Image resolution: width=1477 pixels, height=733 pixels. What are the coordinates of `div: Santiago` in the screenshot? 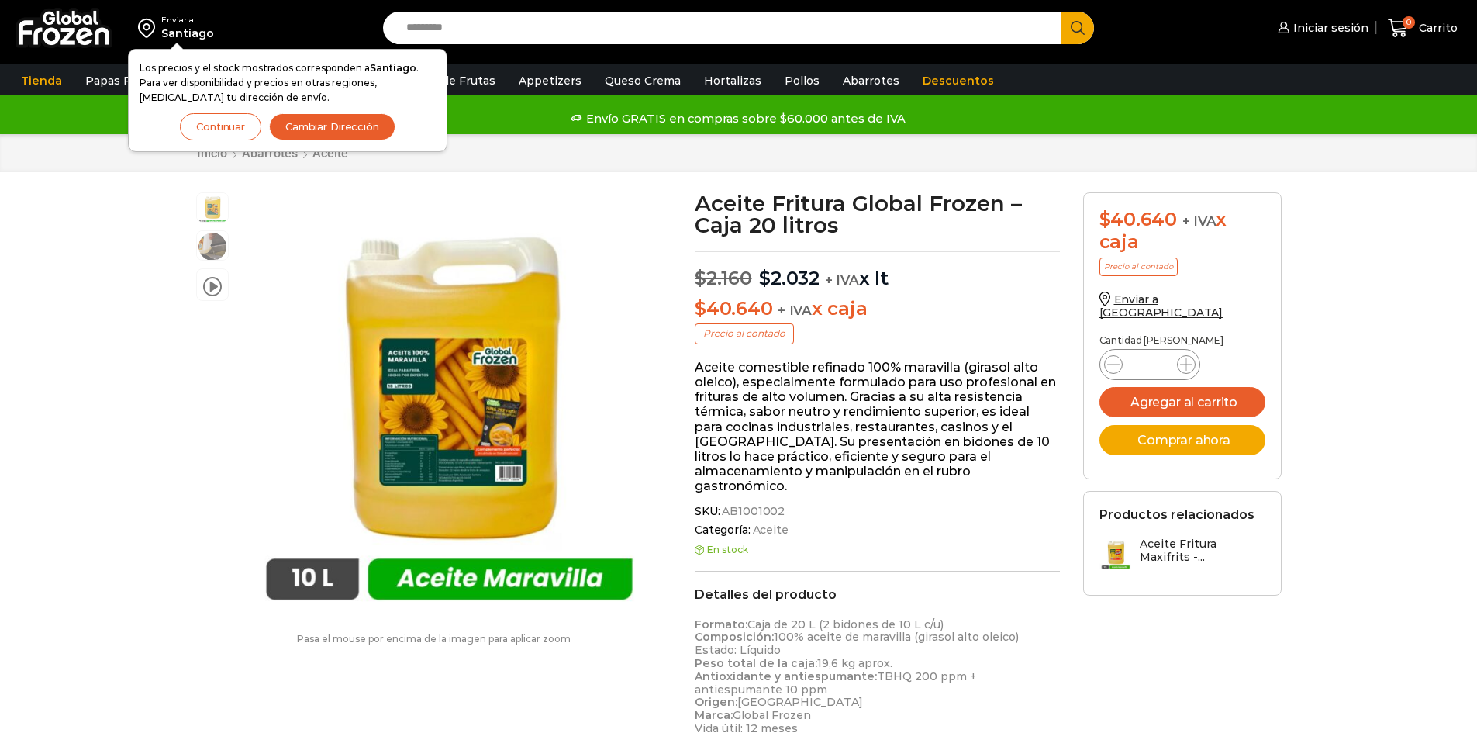 It's located at (188, 33).